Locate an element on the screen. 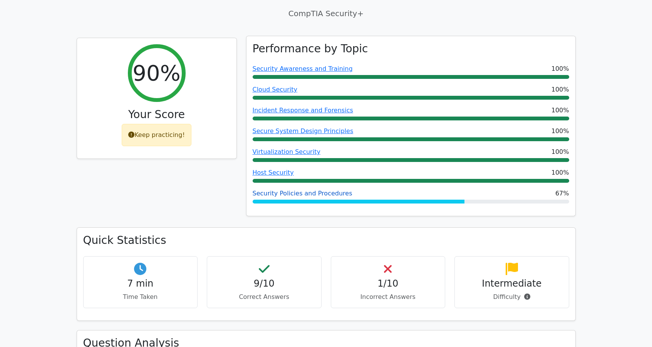  h4: Intermediate is located at coordinates (512, 284).